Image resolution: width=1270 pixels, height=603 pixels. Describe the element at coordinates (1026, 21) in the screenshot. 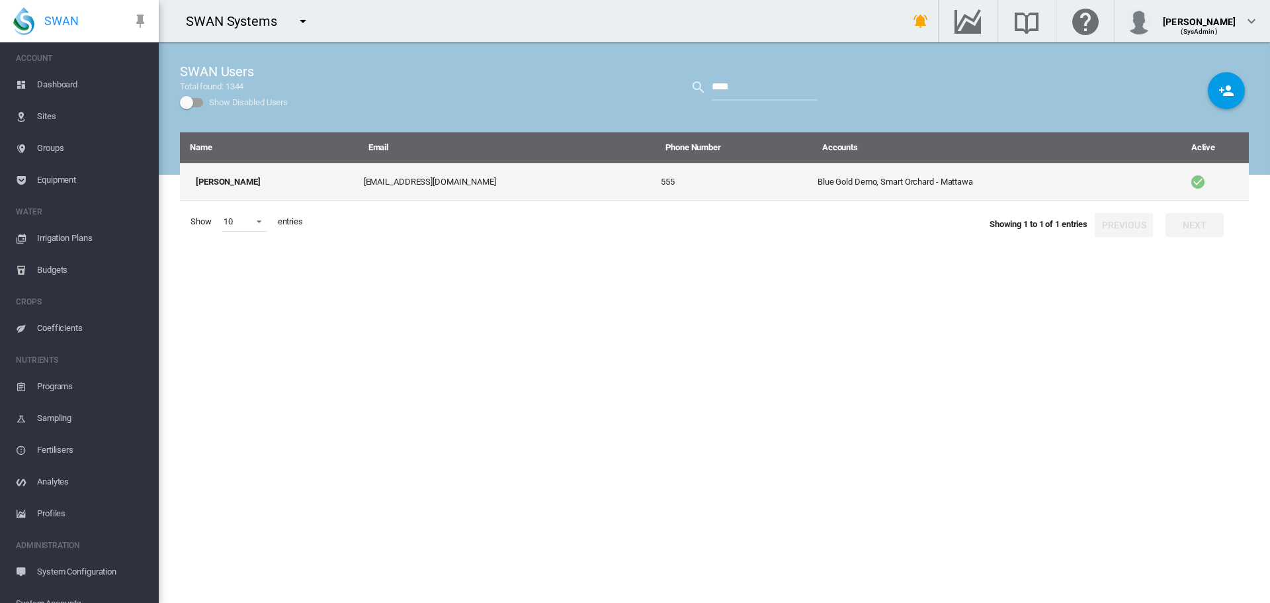

I see `md-icon: Search the knowledge base` at that location.